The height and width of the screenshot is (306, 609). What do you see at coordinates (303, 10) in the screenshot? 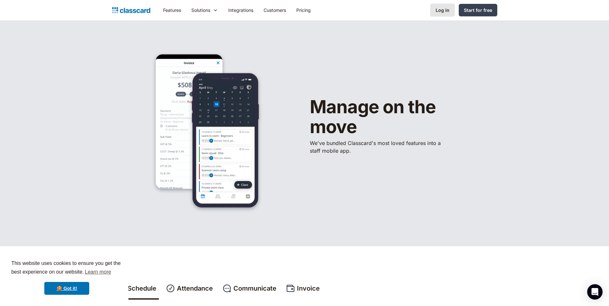
I see `a: Pricing` at bounding box center [303, 10].